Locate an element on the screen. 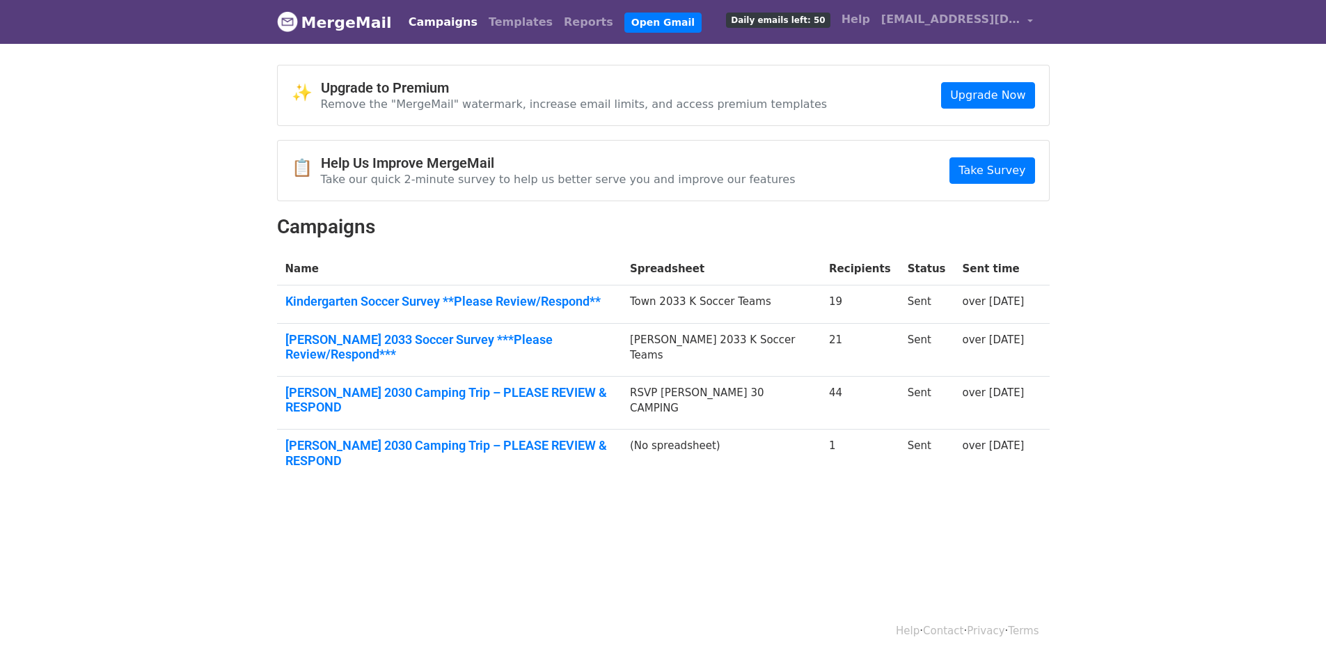 The height and width of the screenshot is (658, 1326). td: 1 is located at coordinates (859, 456).